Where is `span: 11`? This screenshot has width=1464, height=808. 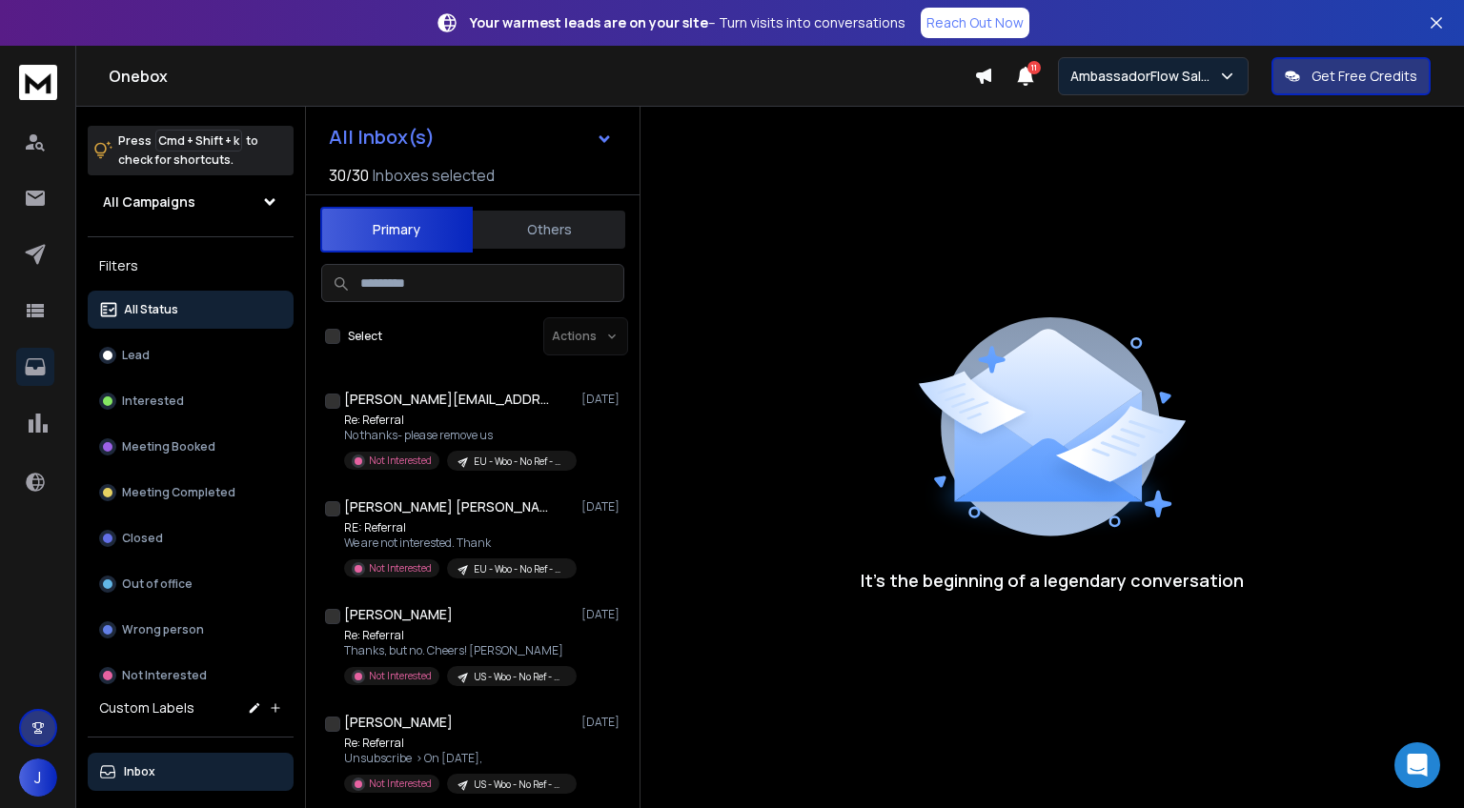
span: 11 is located at coordinates (1034, 68).